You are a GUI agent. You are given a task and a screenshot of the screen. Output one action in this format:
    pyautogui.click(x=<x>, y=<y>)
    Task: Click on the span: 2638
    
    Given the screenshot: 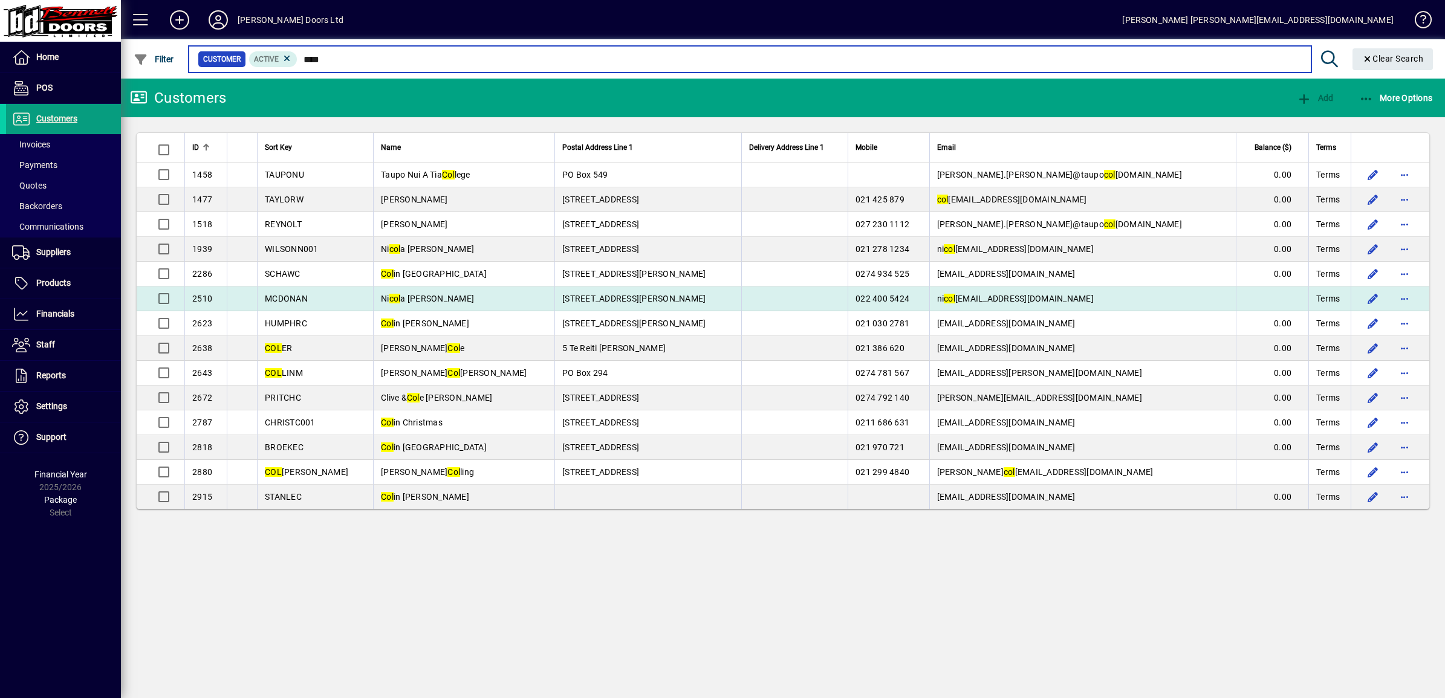 What is the action you would take?
    pyautogui.click(x=202, y=348)
    